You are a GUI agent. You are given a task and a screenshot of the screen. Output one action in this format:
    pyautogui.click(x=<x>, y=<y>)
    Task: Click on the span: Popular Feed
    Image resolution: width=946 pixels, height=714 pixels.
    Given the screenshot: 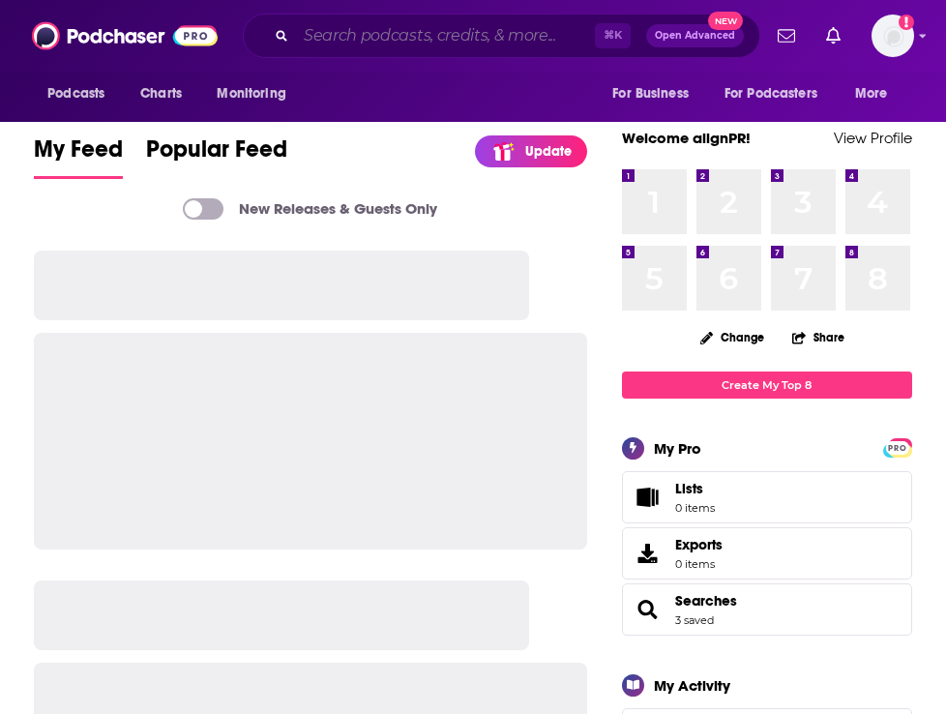 What is the action you would take?
    pyautogui.click(x=217, y=155)
    